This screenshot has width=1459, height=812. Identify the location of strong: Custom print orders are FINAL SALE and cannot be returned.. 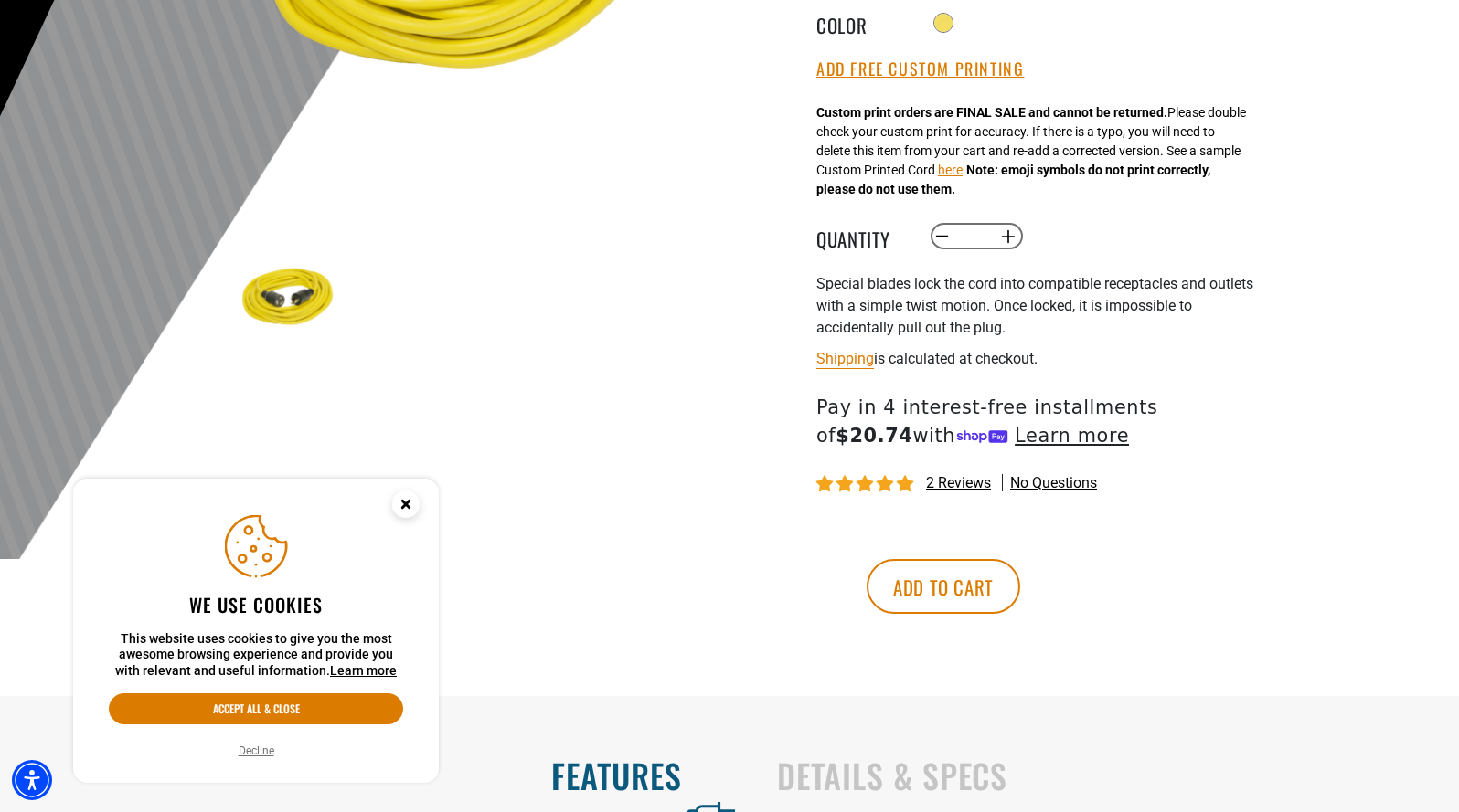
(992, 113).